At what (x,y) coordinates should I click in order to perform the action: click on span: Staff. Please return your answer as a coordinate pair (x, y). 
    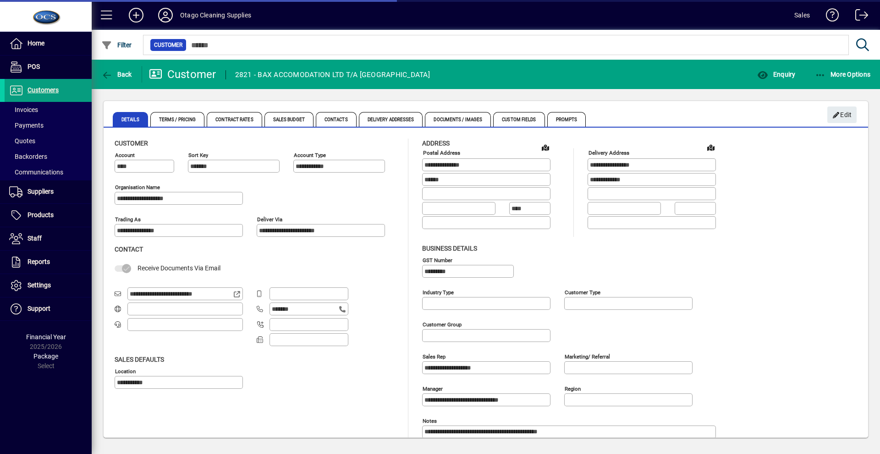
    Looking at the image, I should click on (34, 238).